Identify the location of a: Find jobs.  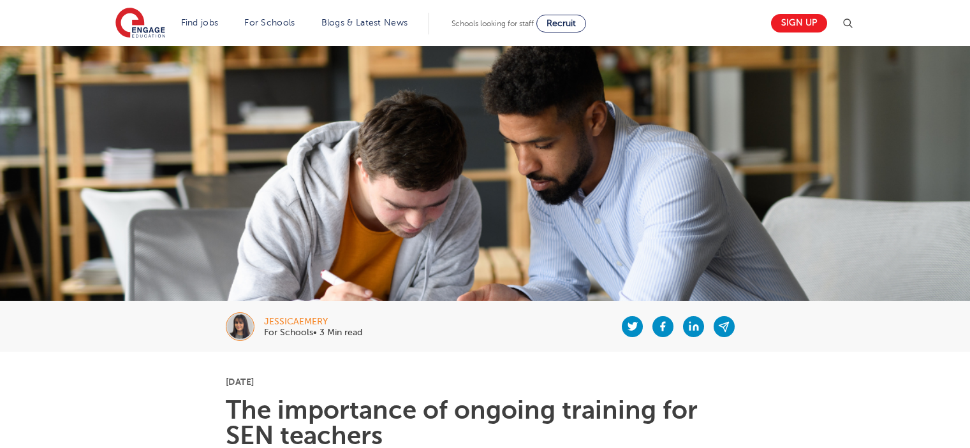
(200, 22).